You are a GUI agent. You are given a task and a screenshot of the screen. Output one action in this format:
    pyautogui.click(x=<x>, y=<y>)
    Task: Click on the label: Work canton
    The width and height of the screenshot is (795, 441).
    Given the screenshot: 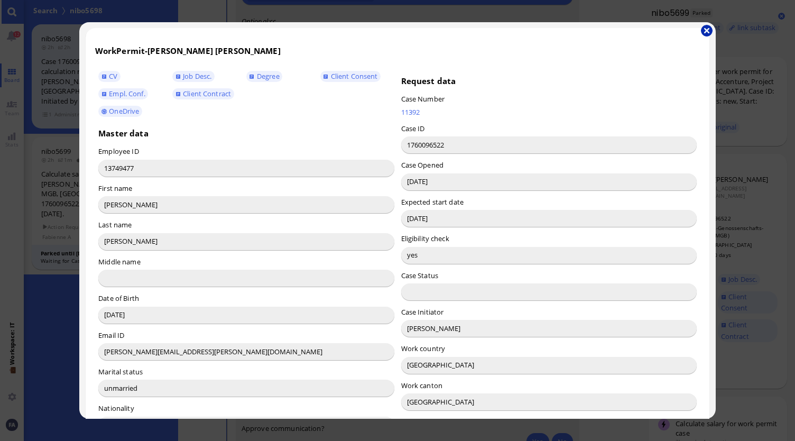 What is the action you would take?
    pyautogui.click(x=422, y=385)
    